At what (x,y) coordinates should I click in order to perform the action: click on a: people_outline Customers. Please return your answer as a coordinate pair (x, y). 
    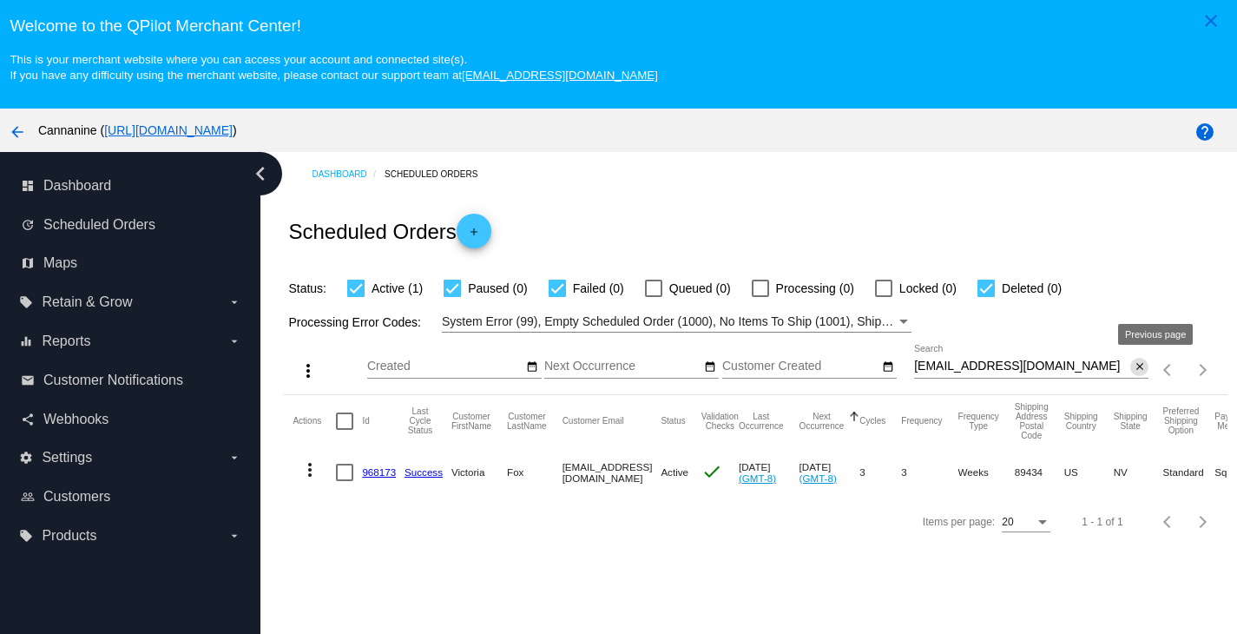
    Looking at the image, I should click on (131, 496).